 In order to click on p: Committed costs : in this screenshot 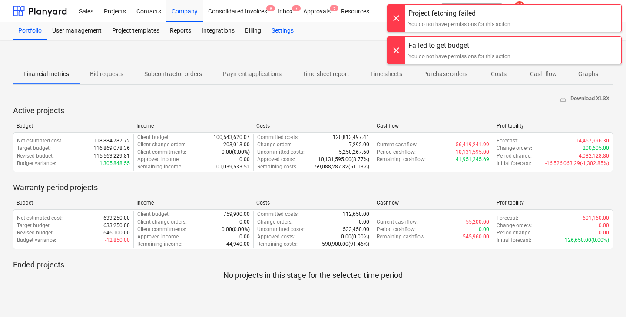, I will do `click(278, 137)`.